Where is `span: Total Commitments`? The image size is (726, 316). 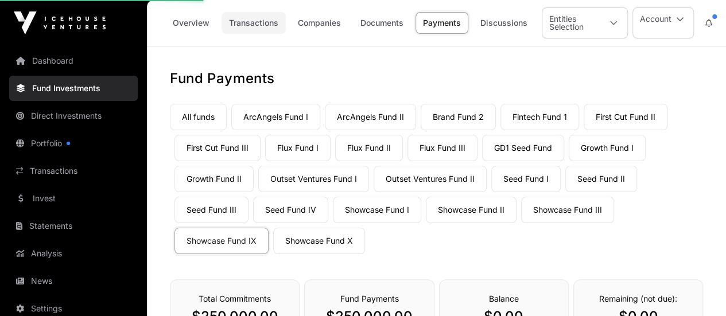
span: Total Commitments is located at coordinates (235, 298).